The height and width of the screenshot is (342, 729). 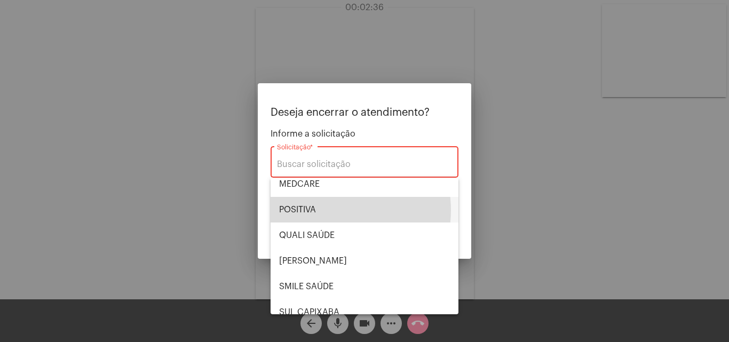 What do you see at coordinates (365, 287) in the screenshot?
I see `span: SMILE SAÚDE` at bounding box center [365, 287].